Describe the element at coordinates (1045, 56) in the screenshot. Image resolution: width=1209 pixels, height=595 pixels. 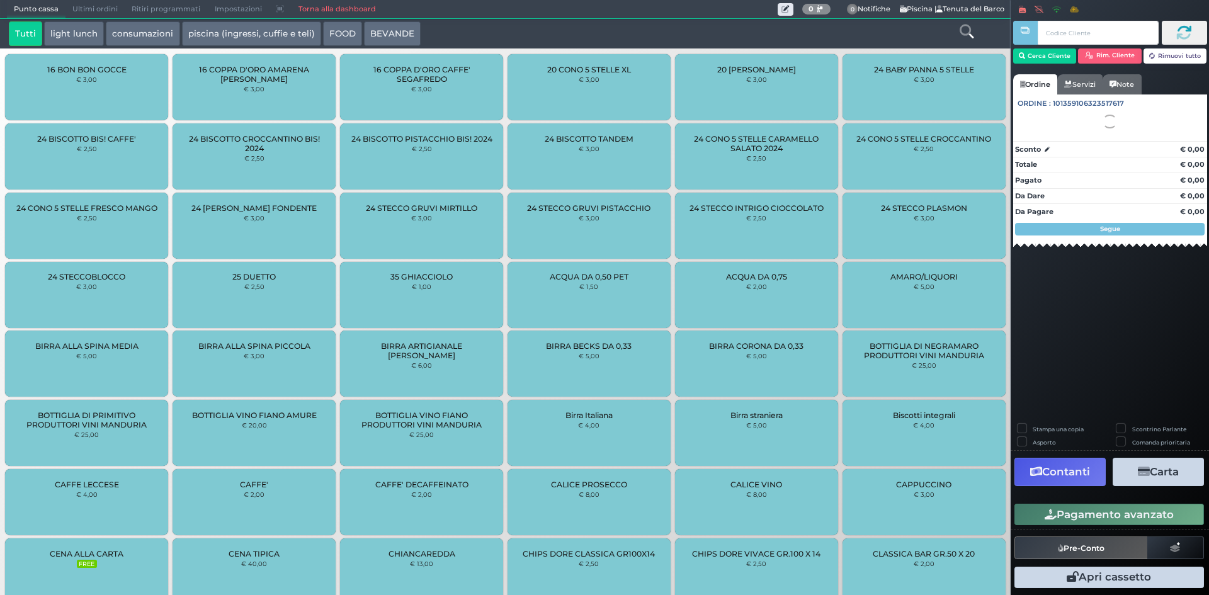
I see `button: Cerca Cliente` at that location.